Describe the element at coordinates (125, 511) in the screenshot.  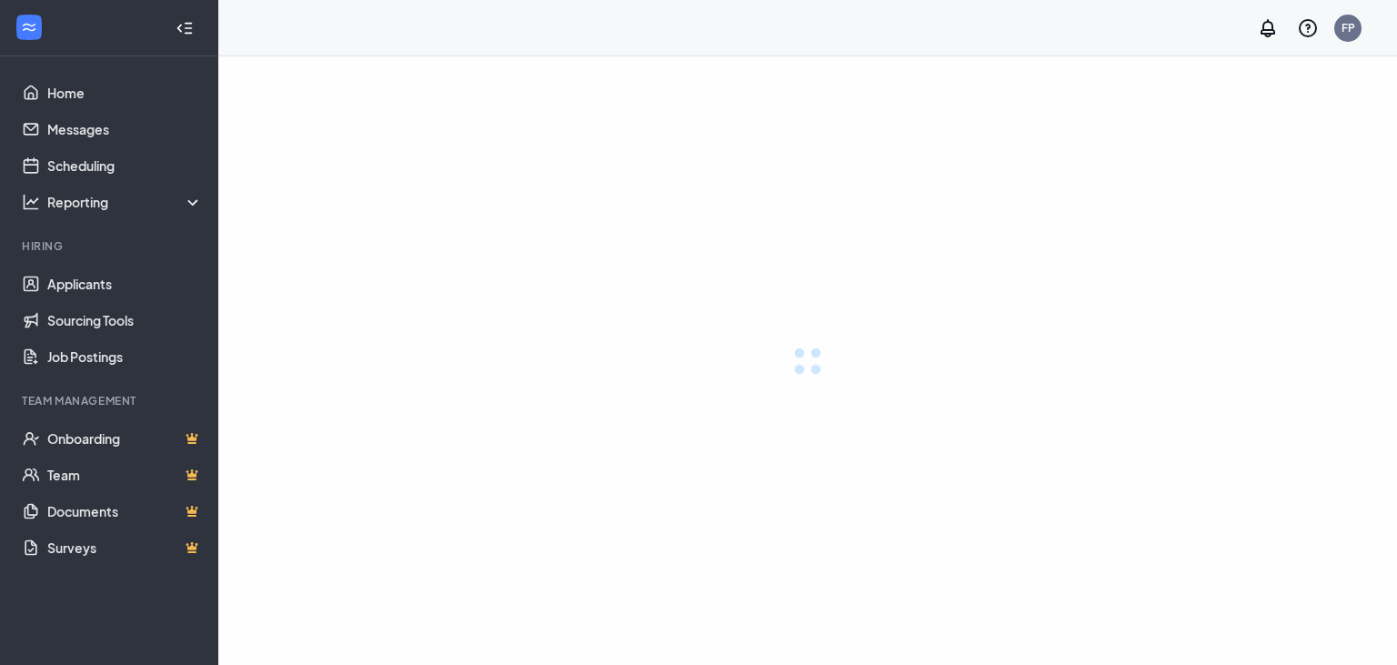
I see `a: DocumentsCrown` at that location.